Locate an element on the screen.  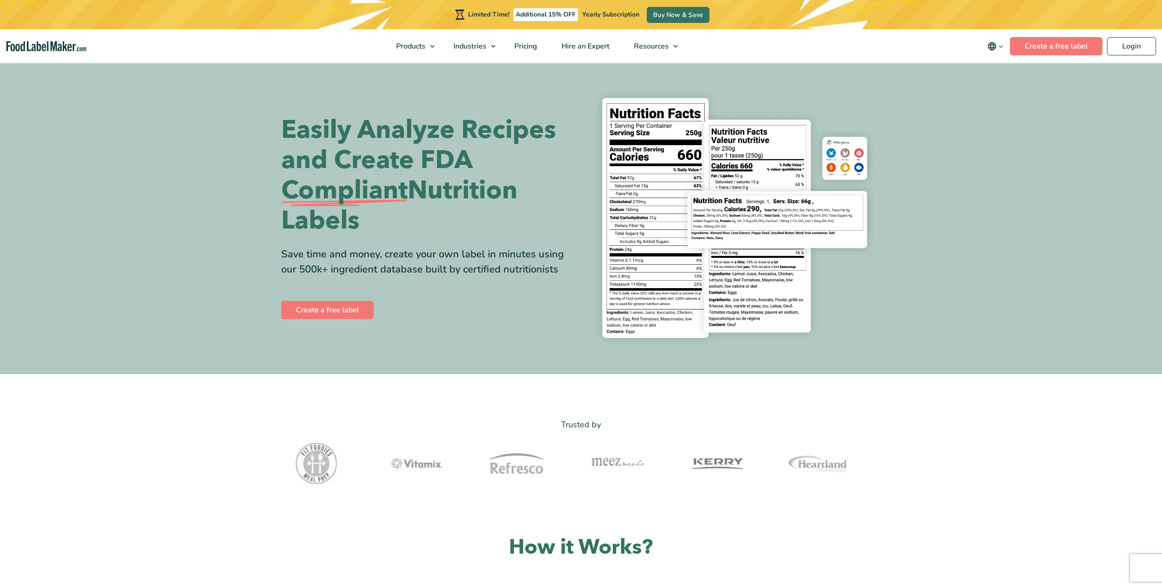
h2: How it Works? is located at coordinates (581, 547).